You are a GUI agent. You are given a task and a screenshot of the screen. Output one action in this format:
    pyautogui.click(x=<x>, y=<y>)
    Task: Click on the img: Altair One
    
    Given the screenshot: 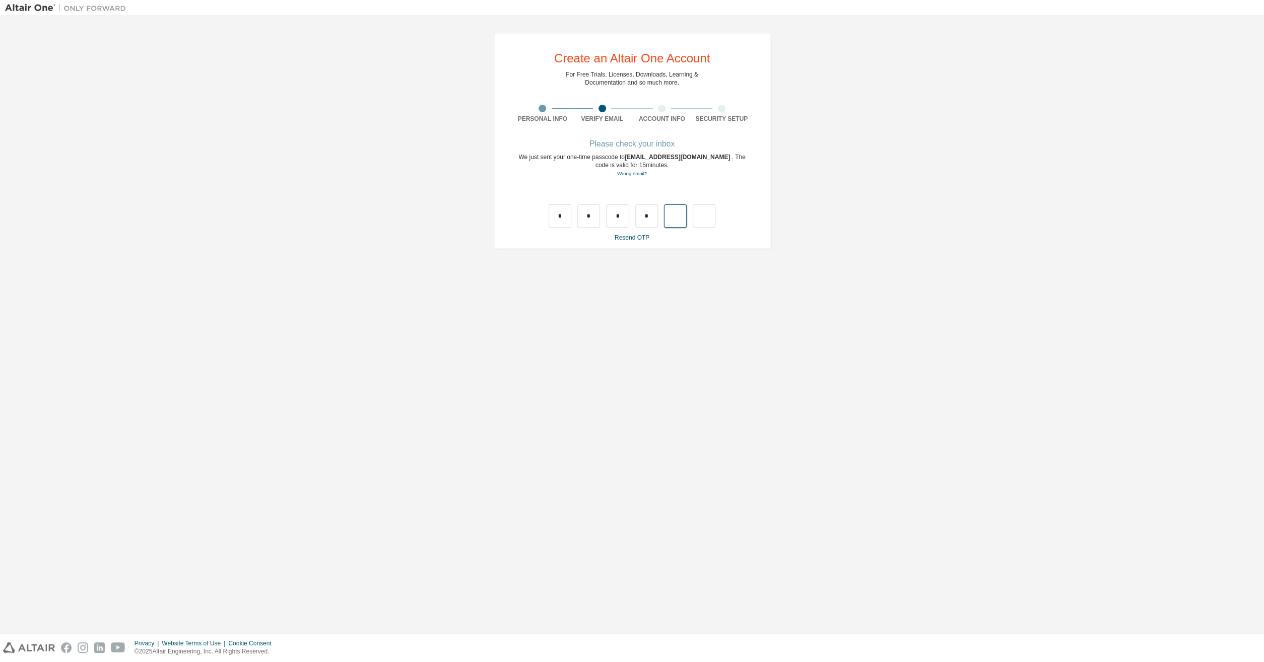 What is the action you would take?
    pyautogui.click(x=68, y=8)
    